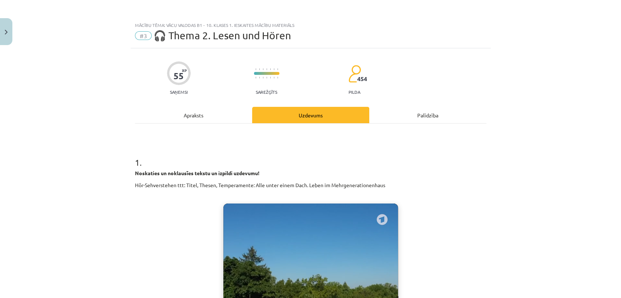 Image resolution: width=621 pixels, height=298 pixels. Describe the element at coordinates (311, 25) in the screenshot. I see `div: Mācību tēma: Vācu valodas b1 - 10. klases 1. ieskaites mācību materiāls` at that location.